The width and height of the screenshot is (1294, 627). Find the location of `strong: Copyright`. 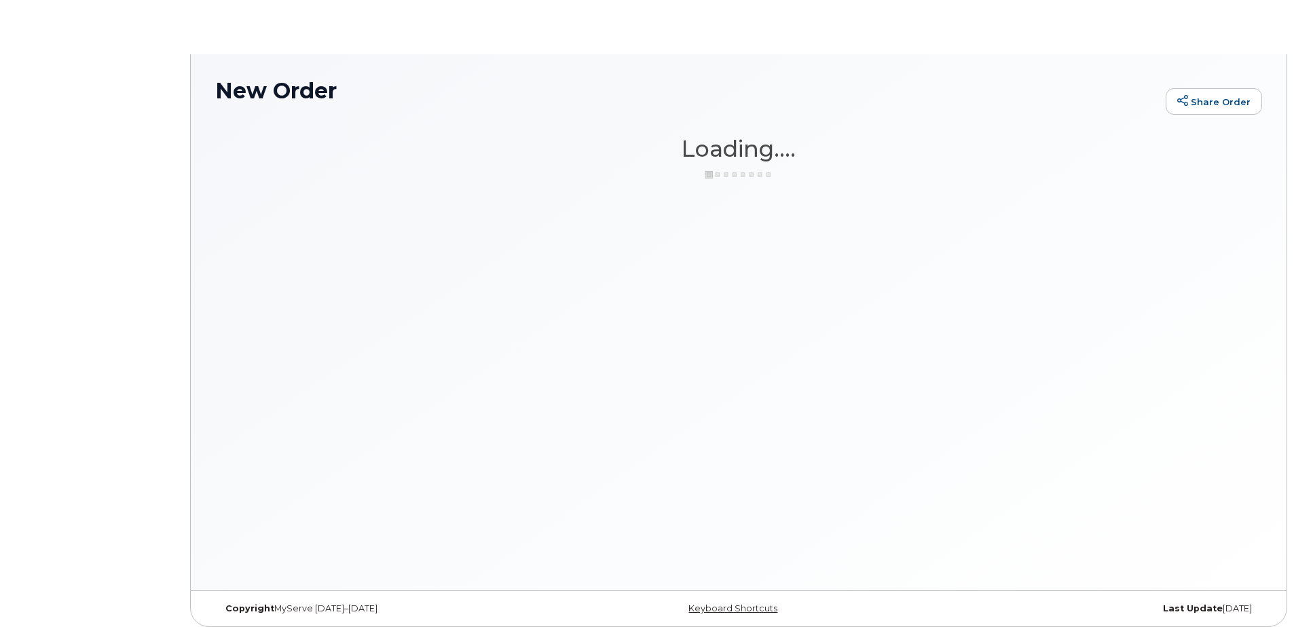

strong: Copyright is located at coordinates (250, 608).